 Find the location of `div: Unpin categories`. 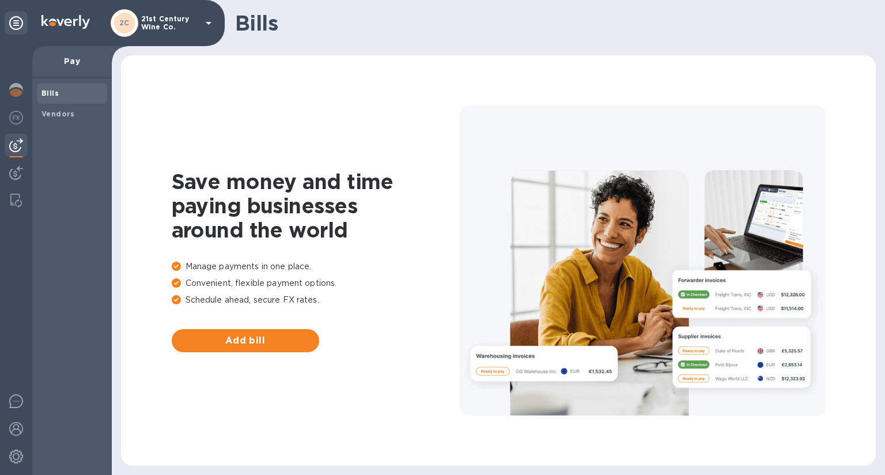

div: Unpin categories is located at coordinates (16, 23).